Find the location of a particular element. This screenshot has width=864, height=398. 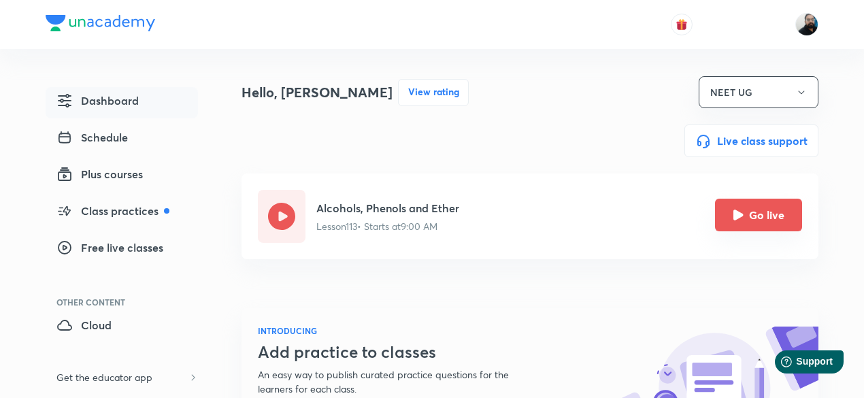

a: Dashboard is located at coordinates (122, 103).